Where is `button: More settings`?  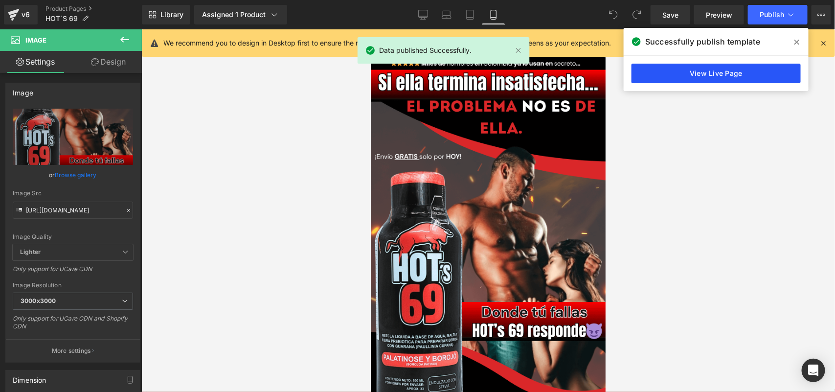
button: More settings is located at coordinates (73, 350).